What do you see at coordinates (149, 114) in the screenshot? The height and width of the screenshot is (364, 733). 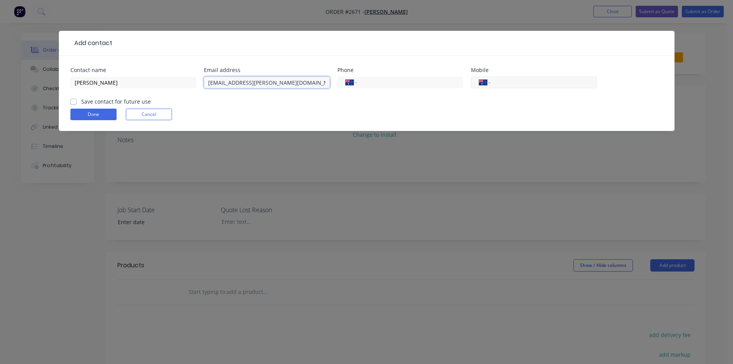 I see `button: Cancel` at bounding box center [149, 114].